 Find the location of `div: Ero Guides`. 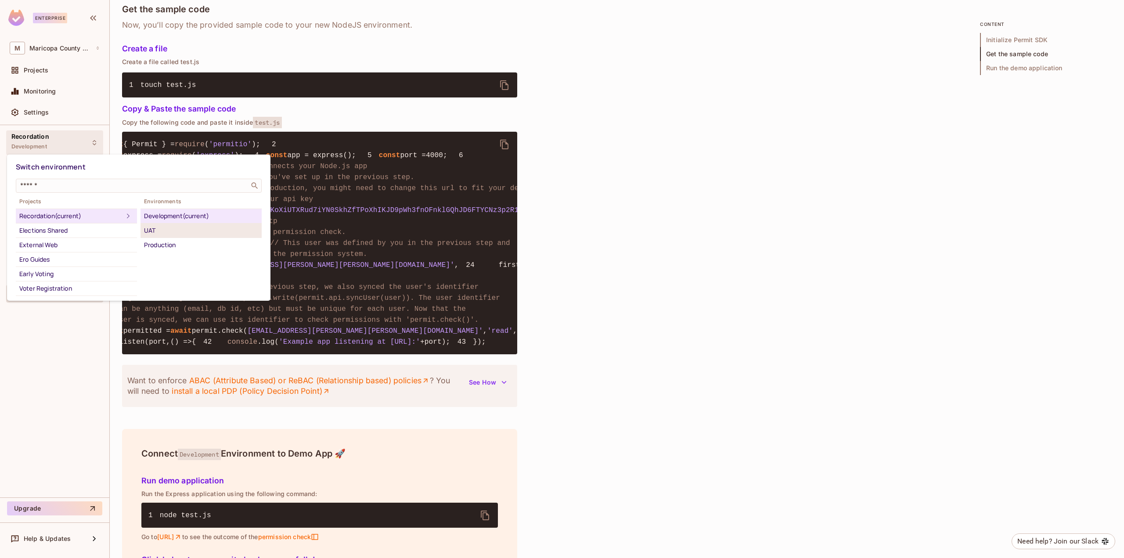

div: Ero Guides is located at coordinates (76, 259).